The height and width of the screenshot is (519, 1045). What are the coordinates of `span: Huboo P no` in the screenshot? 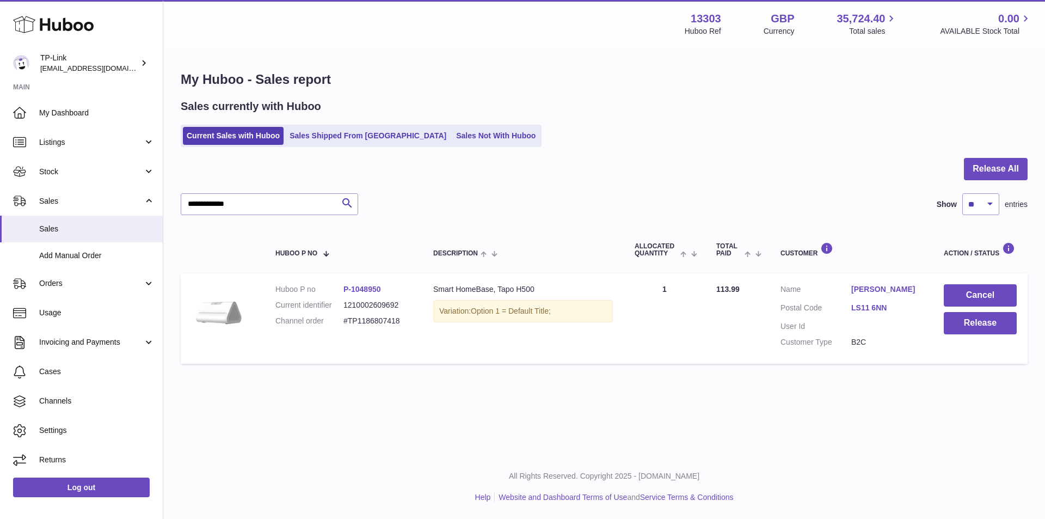 It's located at (296, 253).